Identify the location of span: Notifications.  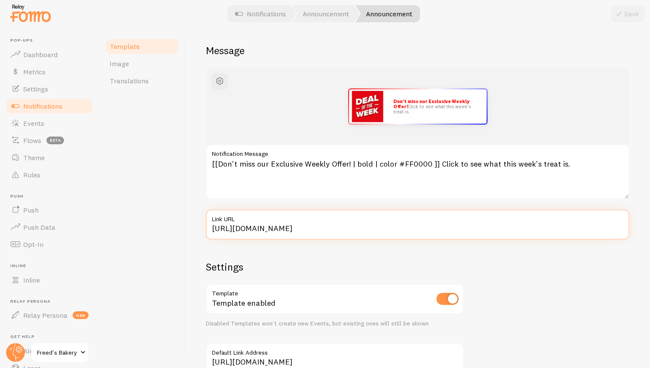
(43, 106).